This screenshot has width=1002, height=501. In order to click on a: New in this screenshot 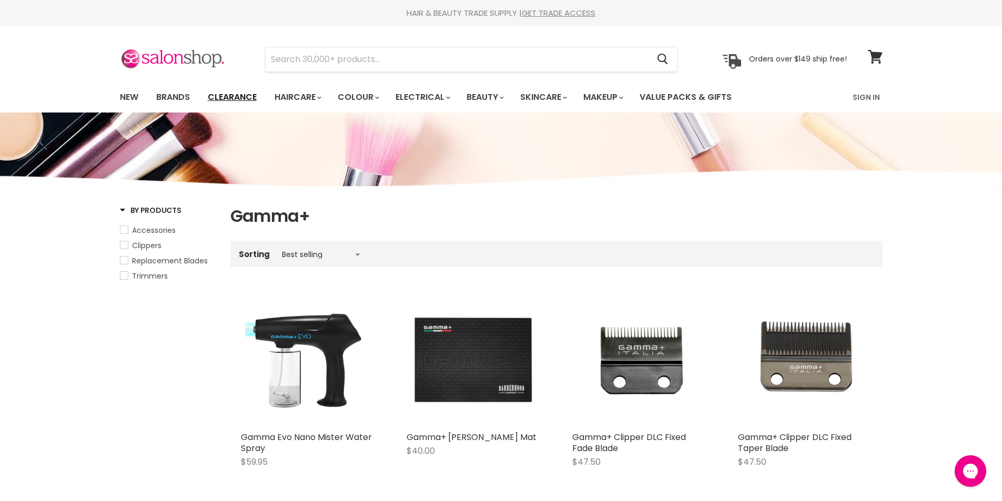, I will do `click(129, 97)`.